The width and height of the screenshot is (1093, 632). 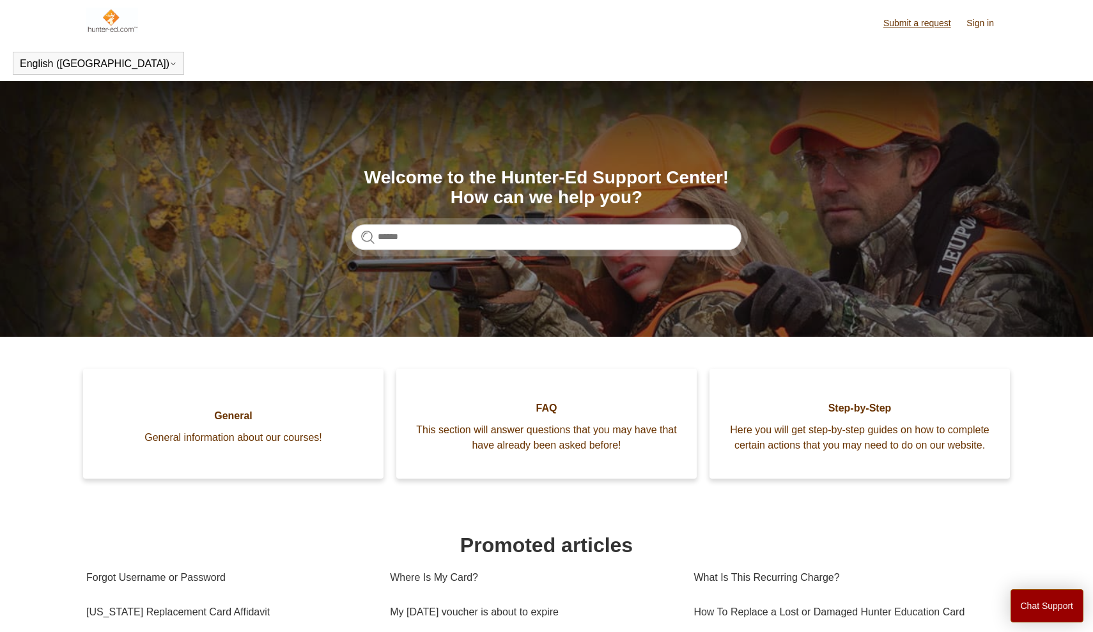 What do you see at coordinates (233, 424) in the screenshot?
I see `a: General General information about our courses!` at bounding box center [233, 424].